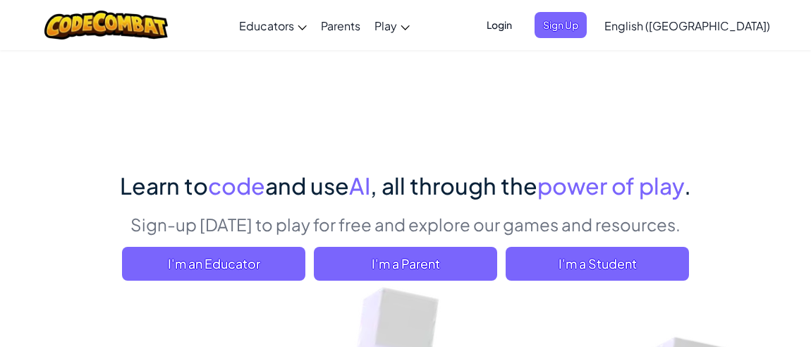  I want to click on span: AI, so click(360, 185).